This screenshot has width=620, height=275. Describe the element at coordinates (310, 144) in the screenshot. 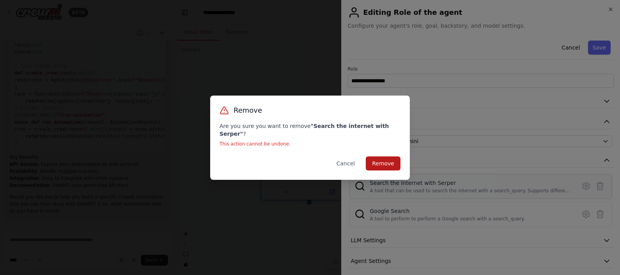

I see `p: This action cannot be undone.` at that location.